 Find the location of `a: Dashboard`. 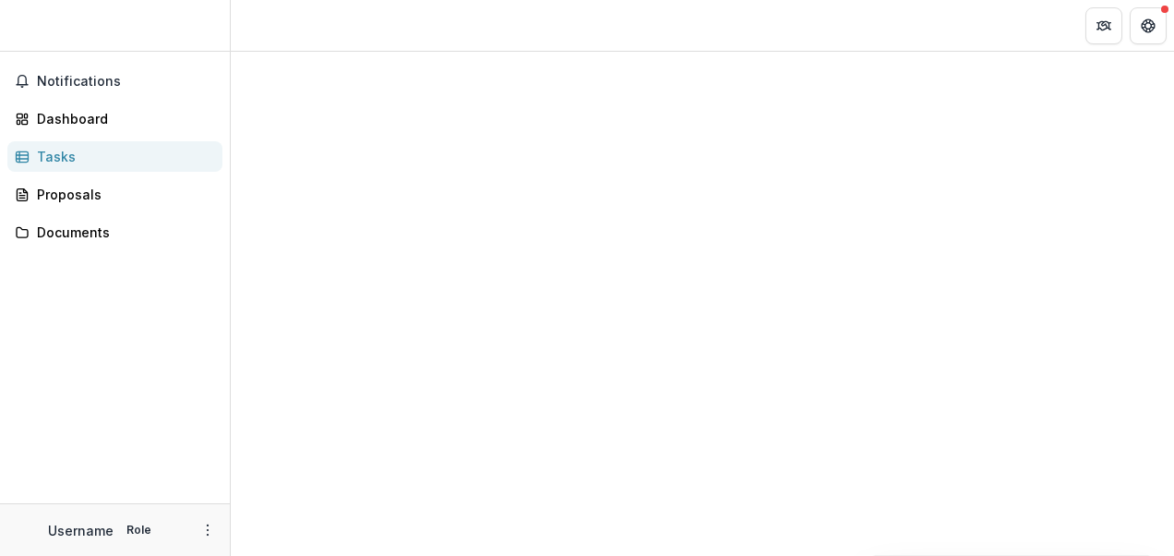

a: Dashboard is located at coordinates (114, 118).